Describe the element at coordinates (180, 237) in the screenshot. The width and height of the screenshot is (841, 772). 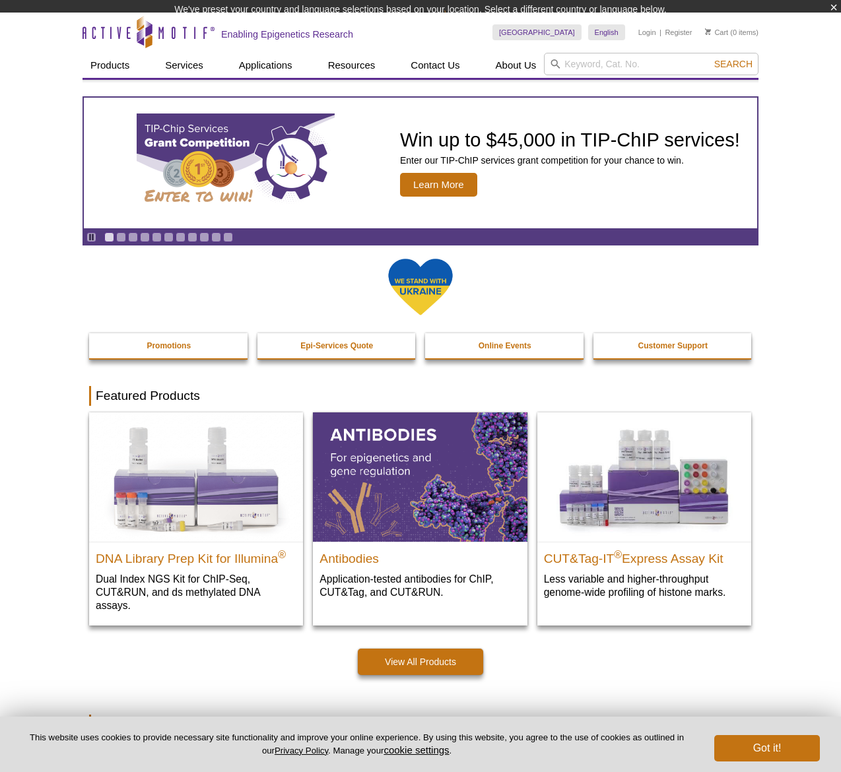
I see `a: Go to slide 7` at that location.